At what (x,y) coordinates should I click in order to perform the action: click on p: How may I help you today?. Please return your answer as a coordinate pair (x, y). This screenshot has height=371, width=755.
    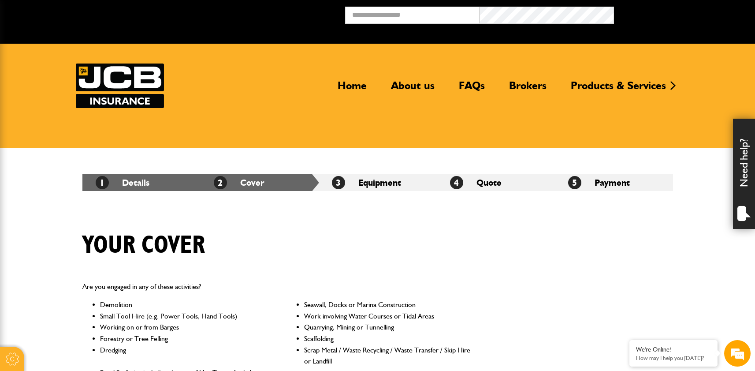
    Looking at the image, I should click on (674, 358).